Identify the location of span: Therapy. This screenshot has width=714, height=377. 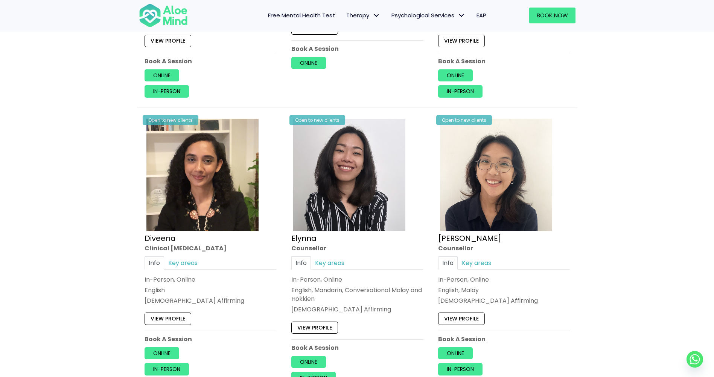
(363, 15).